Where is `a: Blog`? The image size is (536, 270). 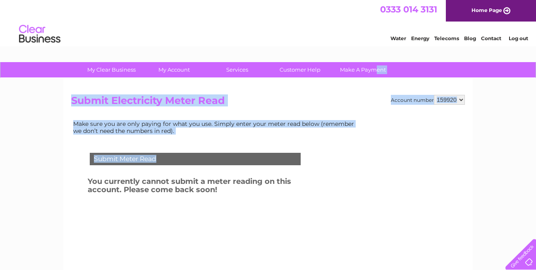
a: Blog is located at coordinates (470, 38).